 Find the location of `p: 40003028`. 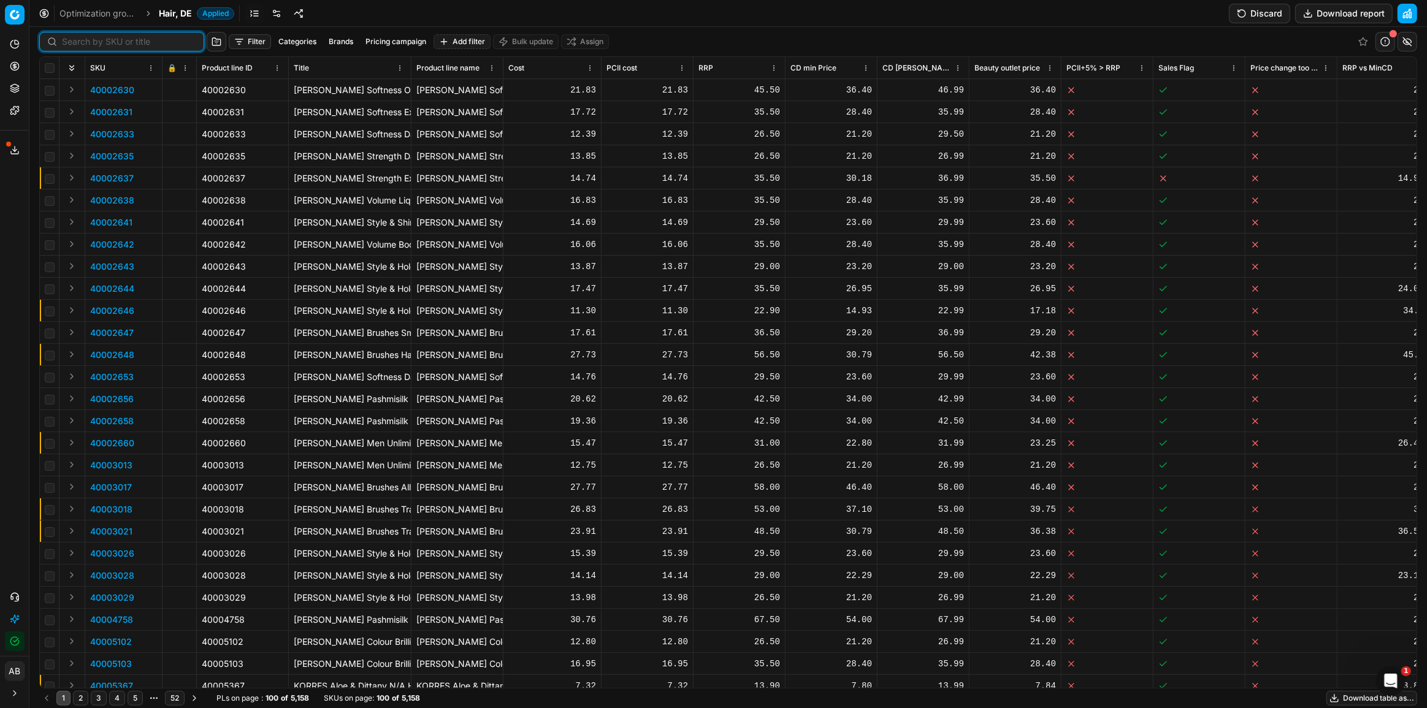

p: 40003028 is located at coordinates (112, 576).